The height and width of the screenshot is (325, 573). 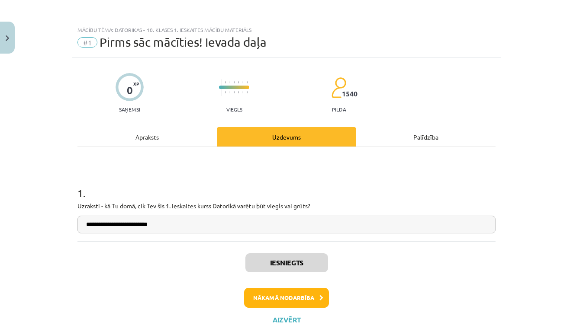 What do you see at coordinates (221, 87) in the screenshot?
I see `img: icon-long-line-d9ea69661e0d244f92f715978eff75569469978d946b2353a9bb055b3ed8787d.svg` at bounding box center [221, 87].